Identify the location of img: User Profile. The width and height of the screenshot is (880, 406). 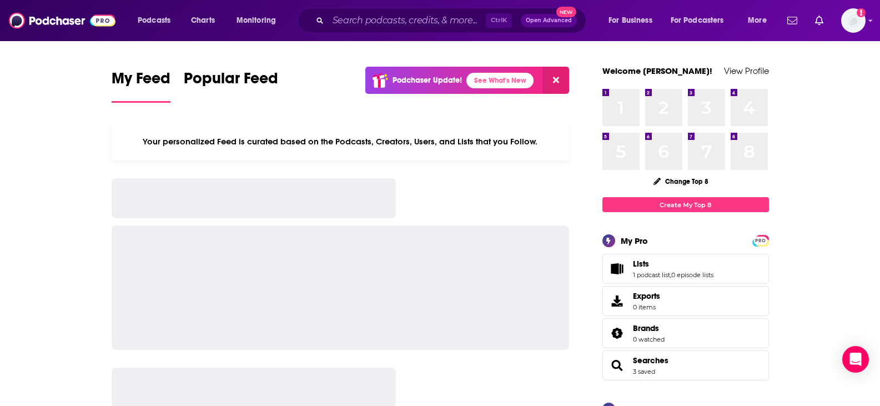
(853, 21).